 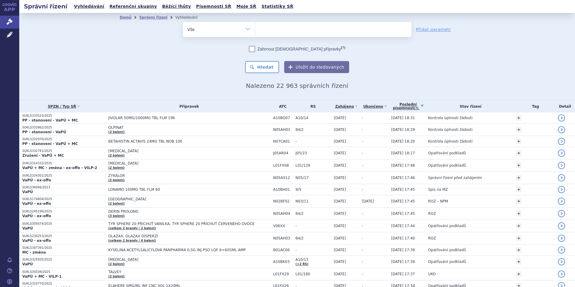 What do you see at coordinates (346, 106) in the screenshot?
I see `a: Zahájeno` at bounding box center [346, 106].